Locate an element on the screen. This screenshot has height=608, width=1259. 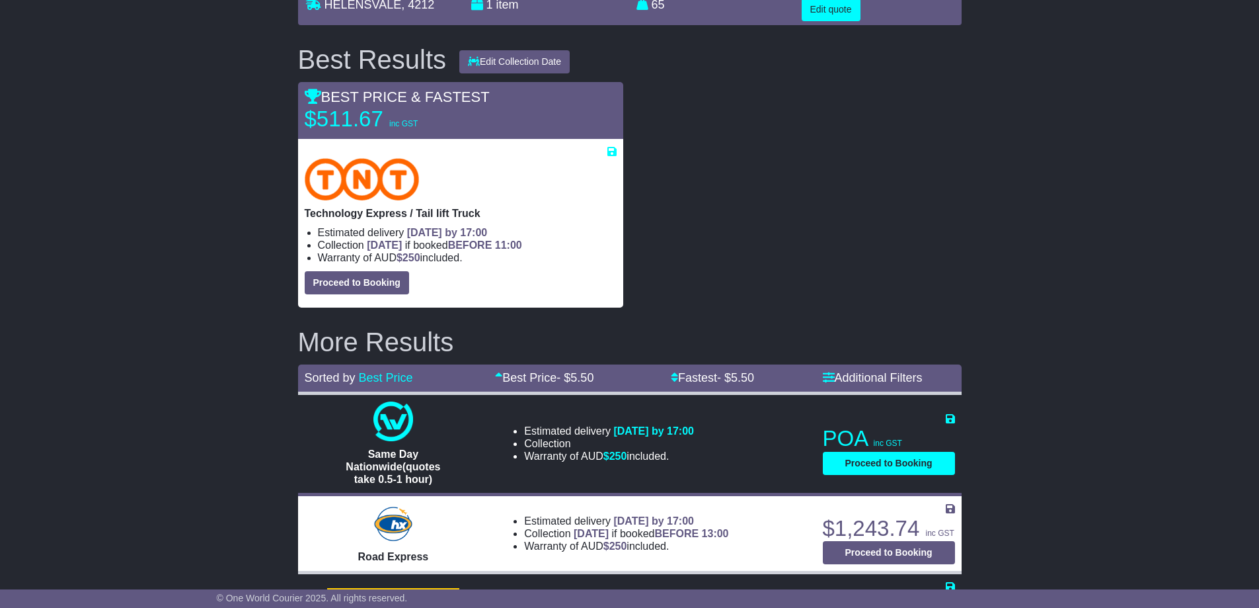
a: Best Price- $5.50 is located at coordinates (544, 377).